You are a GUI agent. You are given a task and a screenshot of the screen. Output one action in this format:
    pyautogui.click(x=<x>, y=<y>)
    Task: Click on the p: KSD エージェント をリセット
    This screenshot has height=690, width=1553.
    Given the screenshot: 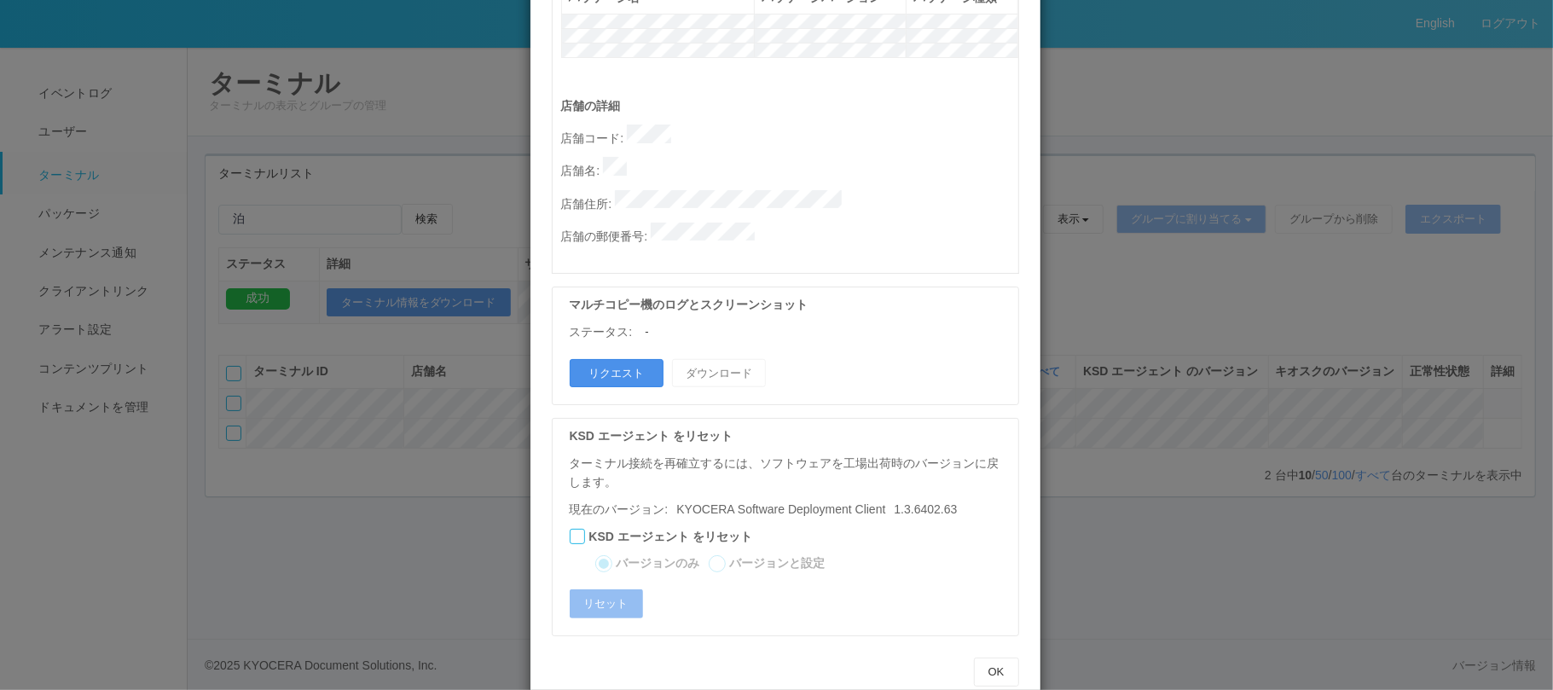 What is the action you would take?
    pyautogui.click(x=790, y=436)
    